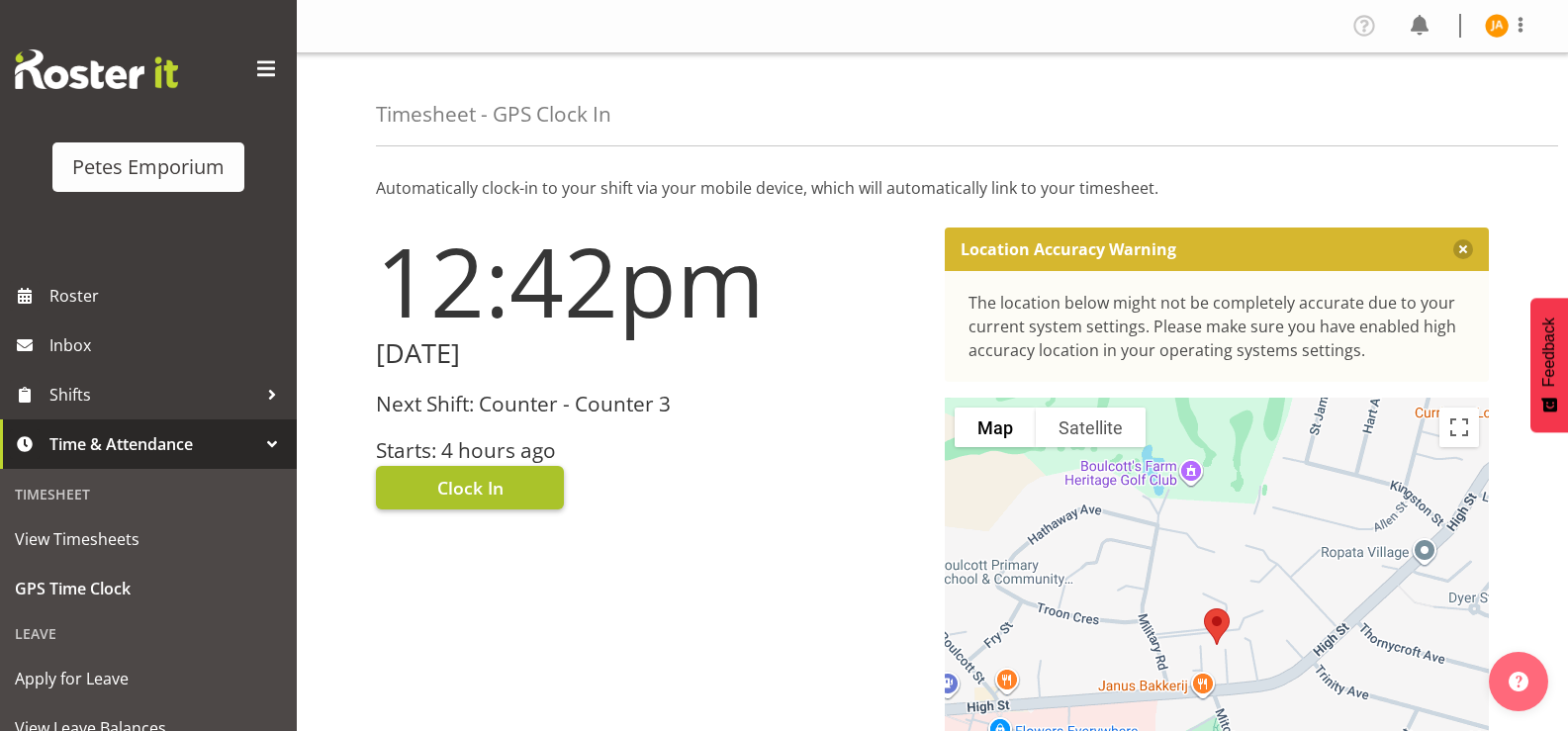 The width and height of the screenshot is (1568, 731). What do you see at coordinates (168, 296) in the screenshot?
I see `span: Roster` at bounding box center [168, 296].